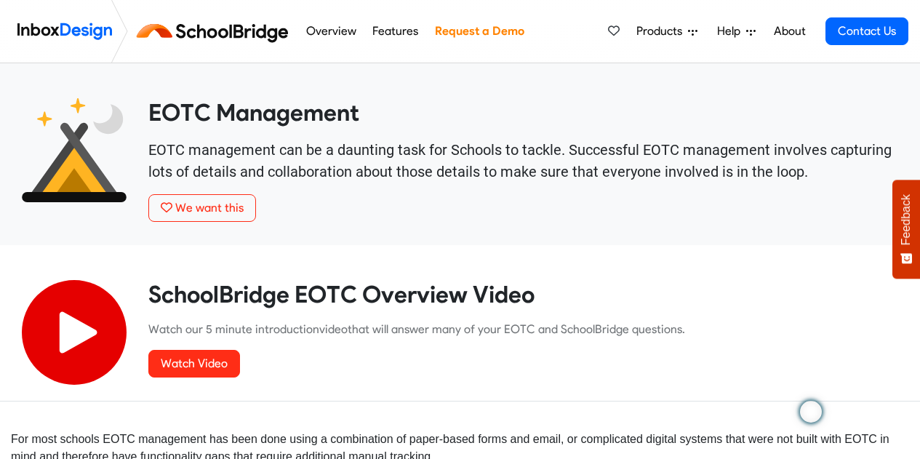 This screenshot has width=920, height=459. Describe the element at coordinates (333, 329) in the screenshot. I see `a: video` at that location.